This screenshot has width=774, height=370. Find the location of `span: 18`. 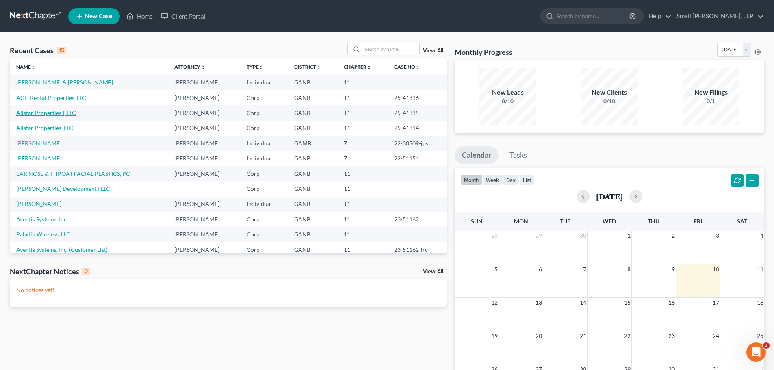

span: 18 is located at coordinates (760, 303).